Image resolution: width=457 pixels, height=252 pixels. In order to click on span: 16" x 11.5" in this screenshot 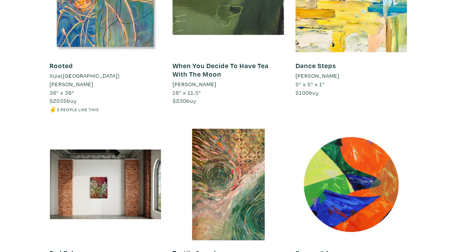, I will do `click(187, 92)`.